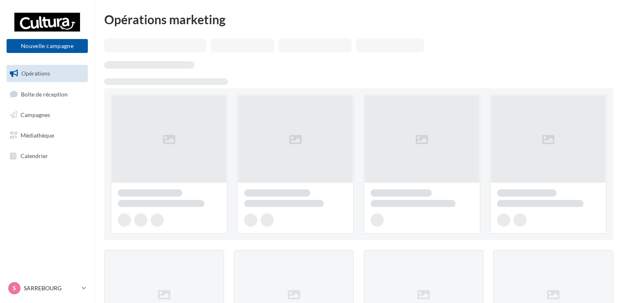  I want to click on span: Calendrier, so click(34, 155).